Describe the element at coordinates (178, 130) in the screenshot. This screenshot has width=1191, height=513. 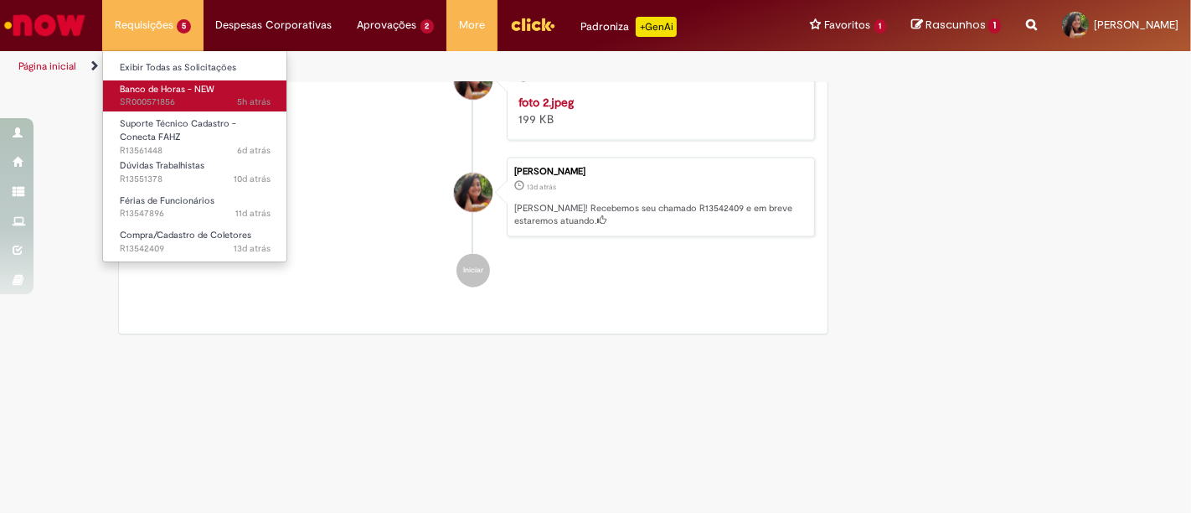
I see `span: Suporte Técnico Cadastro - Conecta FAHZ` at that location.